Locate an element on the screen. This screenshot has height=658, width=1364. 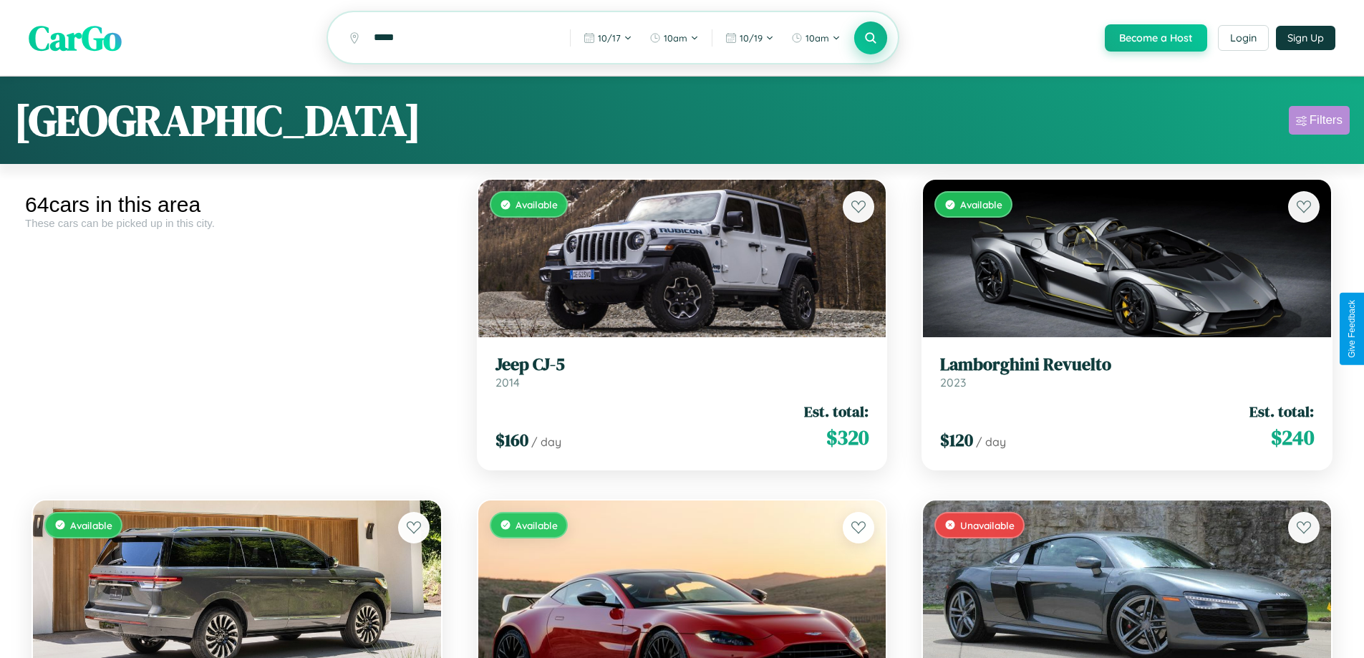
button: Filters is located at coordinates (1319, 120).